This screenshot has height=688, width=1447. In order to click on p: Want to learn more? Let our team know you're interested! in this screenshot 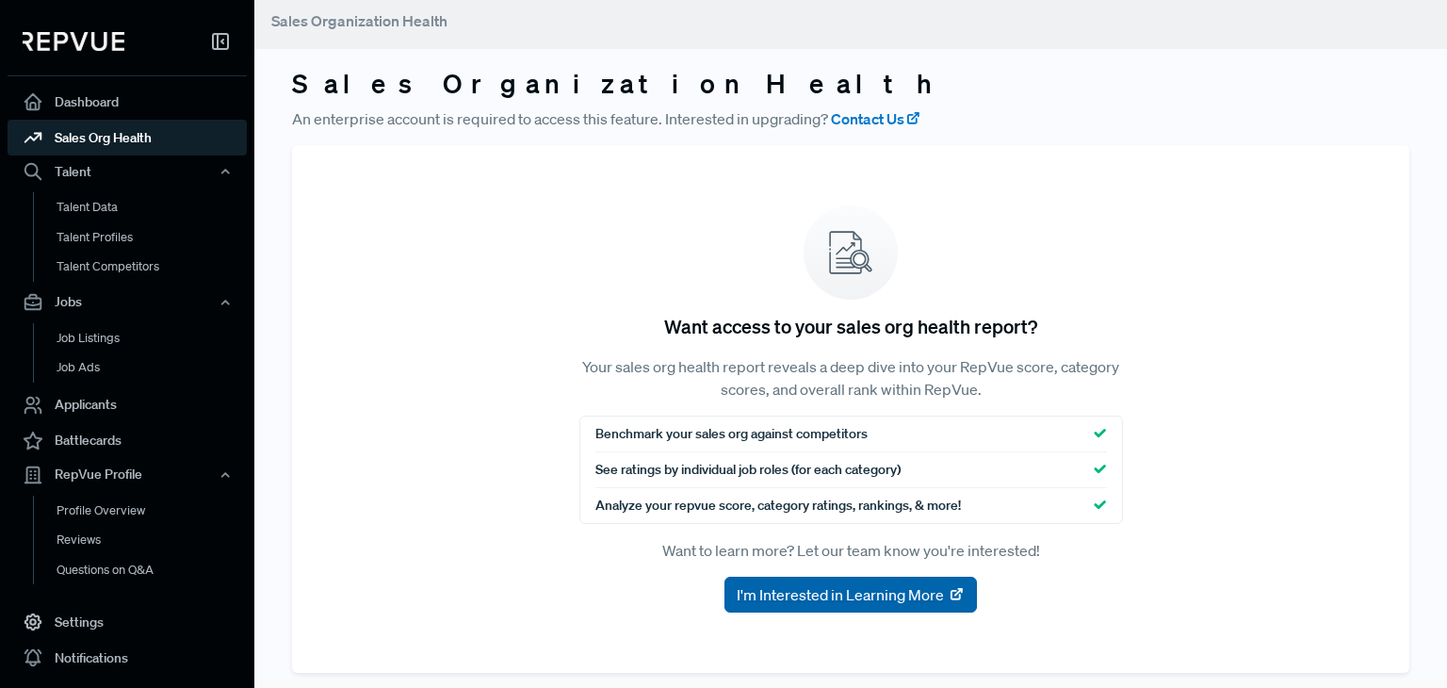, I will do `click(851, 550)`.